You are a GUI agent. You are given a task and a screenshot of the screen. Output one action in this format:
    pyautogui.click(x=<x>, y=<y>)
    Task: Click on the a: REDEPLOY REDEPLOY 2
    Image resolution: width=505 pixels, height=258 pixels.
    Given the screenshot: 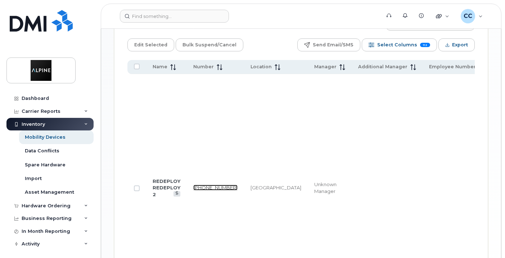 What is the action you would take?
    pyautogui.click(x=166, y=188)
    